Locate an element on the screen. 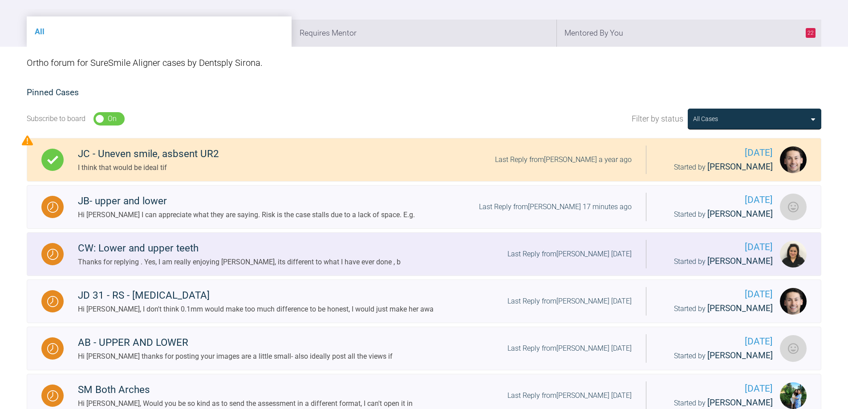  li: Requires Mentor is located at coordinates (424, 33).